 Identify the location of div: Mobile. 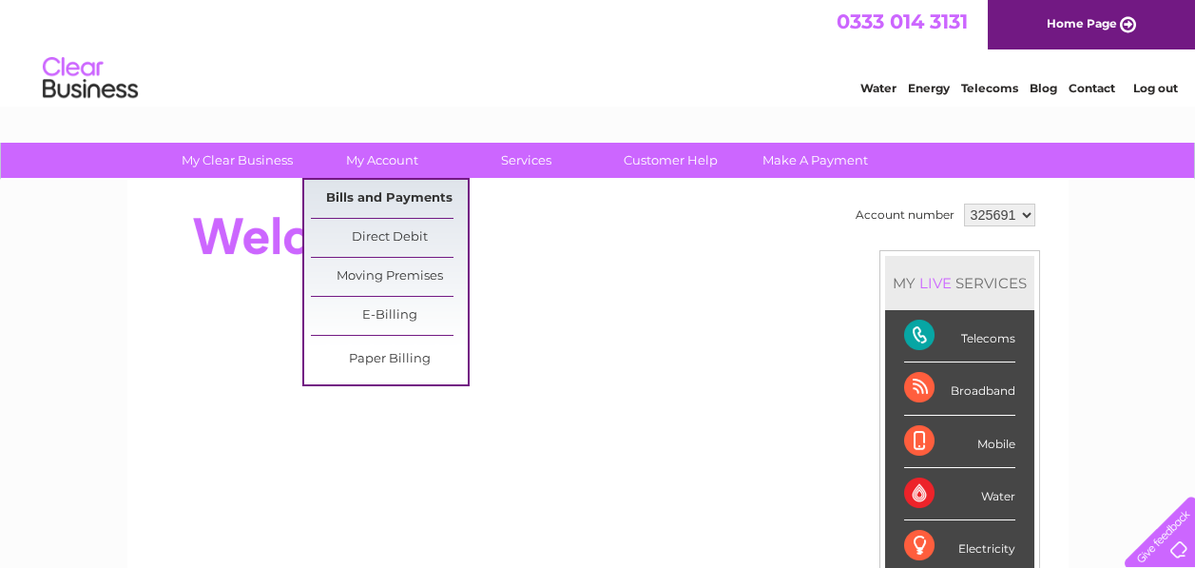
(960, 441).